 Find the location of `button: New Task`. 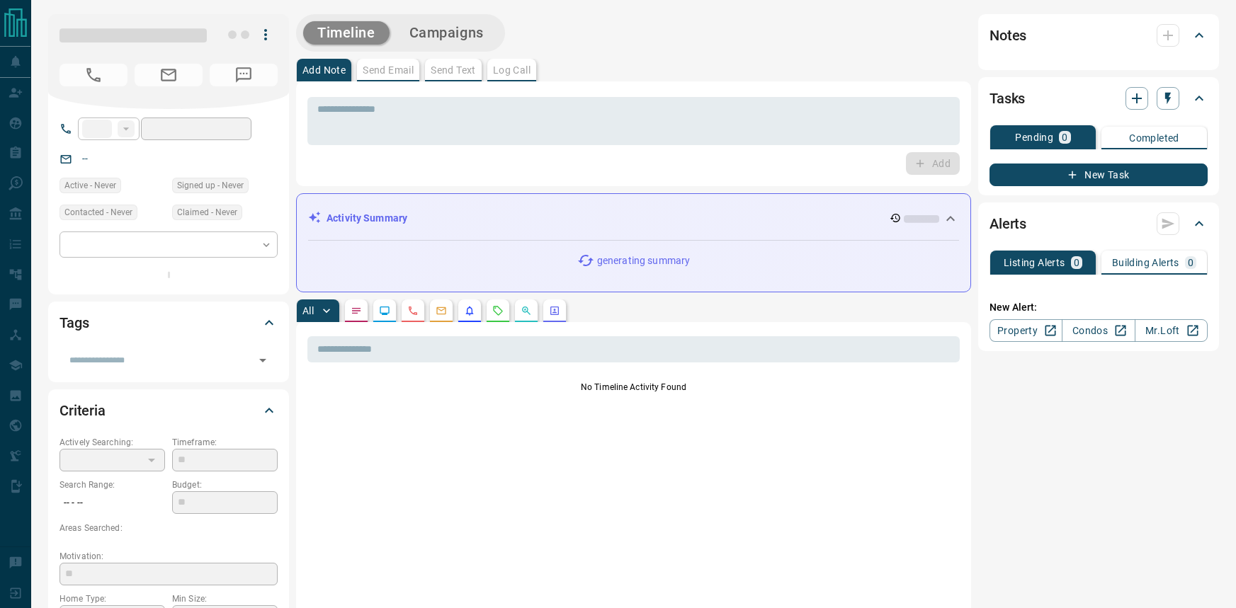

button: New Task is located at coordinates (1098, 175).